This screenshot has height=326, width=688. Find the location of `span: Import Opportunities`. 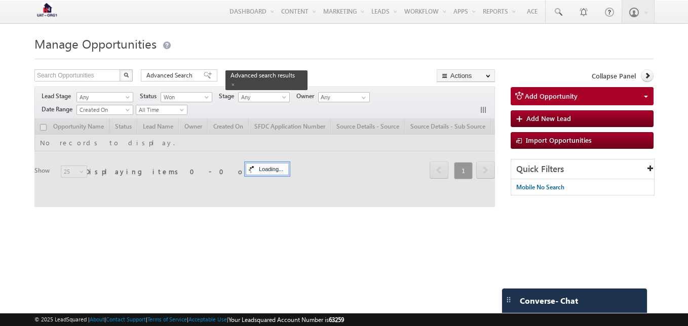

span: Import Opportunities is located at coordinates (558, 140).